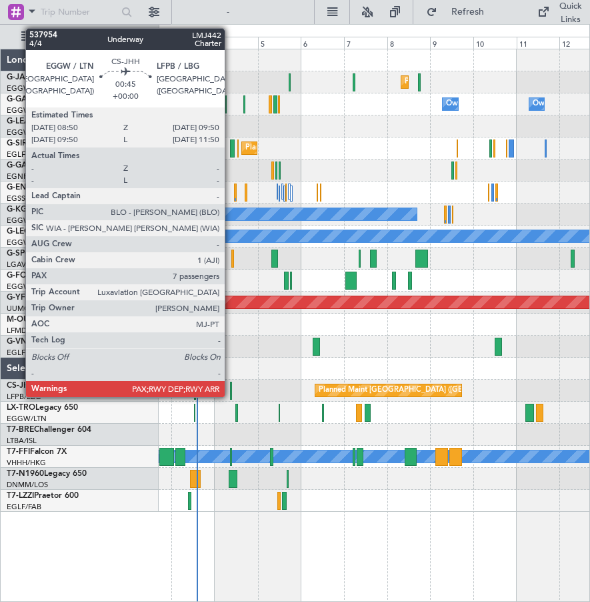 The width and height of the screenshot is (590, 602). I want to click on a: G-ENRGPraetor 600, so click(45, 187).